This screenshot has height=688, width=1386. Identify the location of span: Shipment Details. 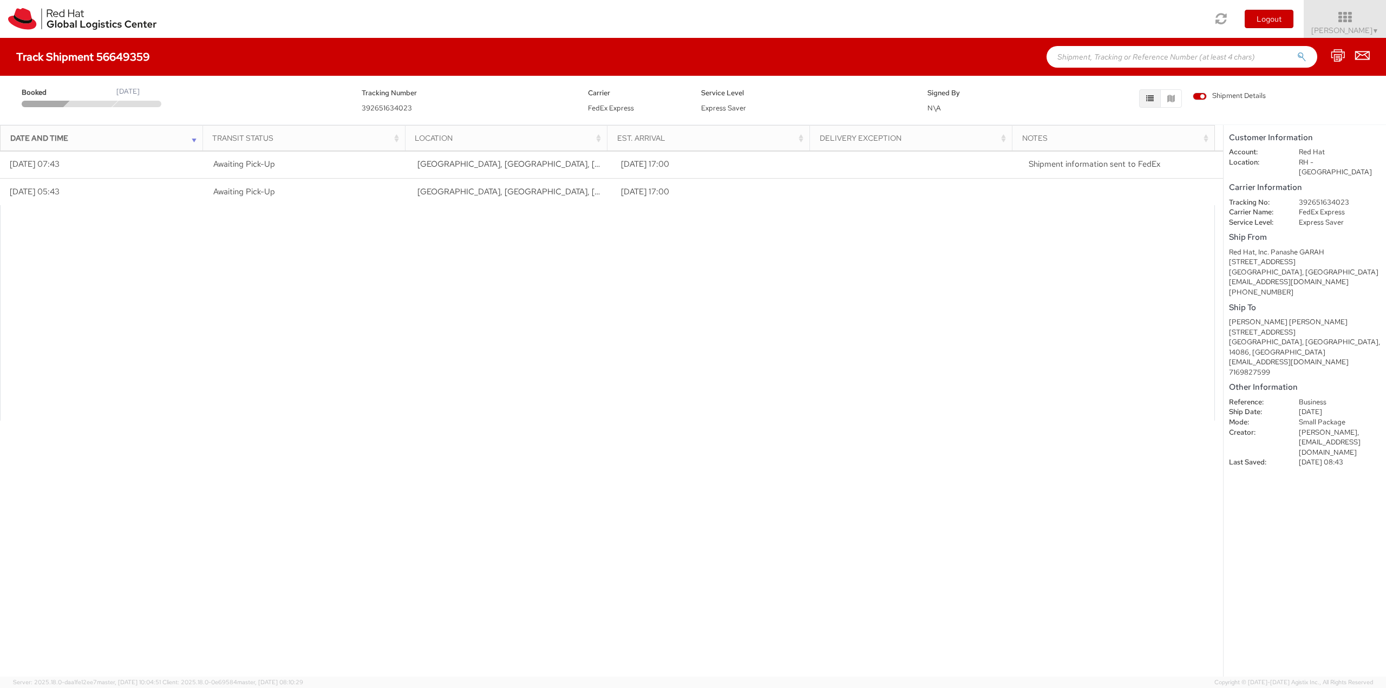
(1229, 96).